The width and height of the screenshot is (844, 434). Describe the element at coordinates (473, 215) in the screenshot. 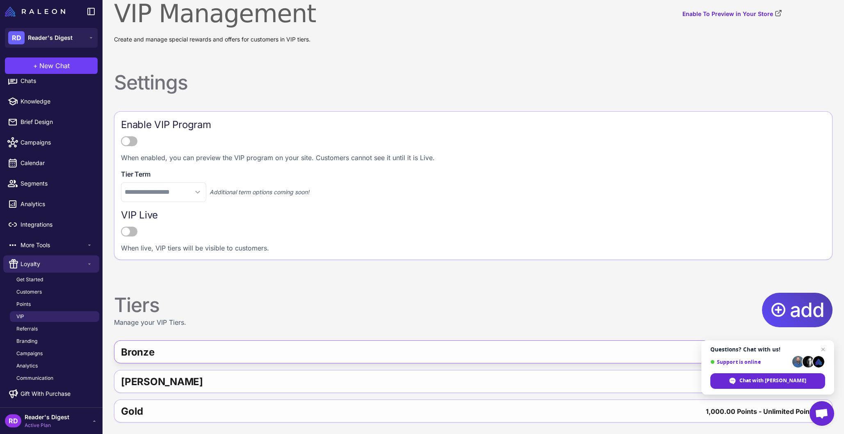

I see `label: VIP Live` at that location.